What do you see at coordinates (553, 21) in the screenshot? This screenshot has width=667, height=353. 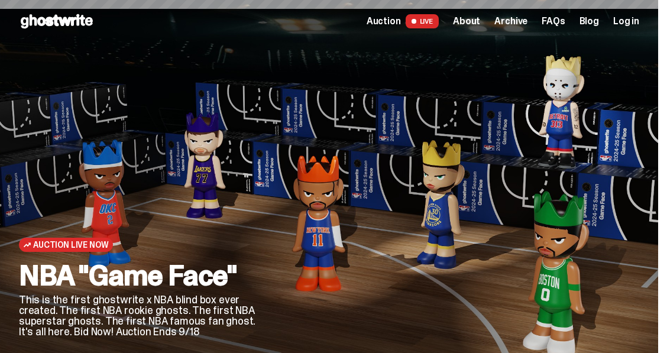 I see `span: FAQs` at bounding box center [553, 21].